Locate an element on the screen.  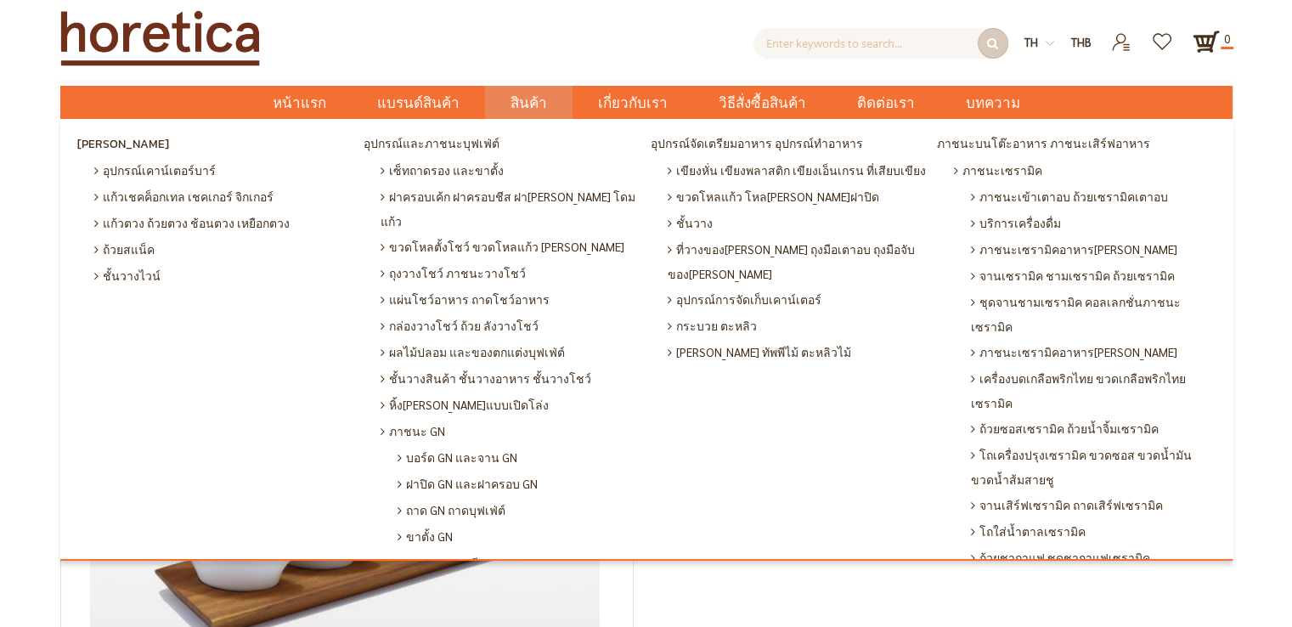
a: ฝาปิด GN และฝาครอบ GN is located at coordinates (520, 483).